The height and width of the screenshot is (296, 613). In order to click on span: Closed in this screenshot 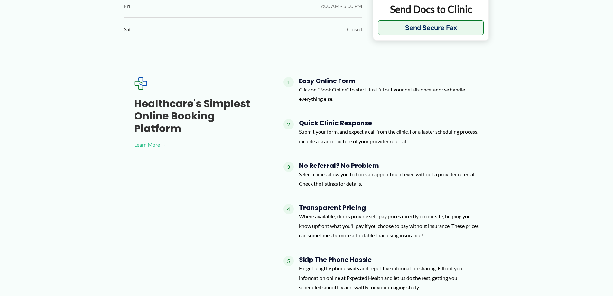, I will do `click(355, 29)`.